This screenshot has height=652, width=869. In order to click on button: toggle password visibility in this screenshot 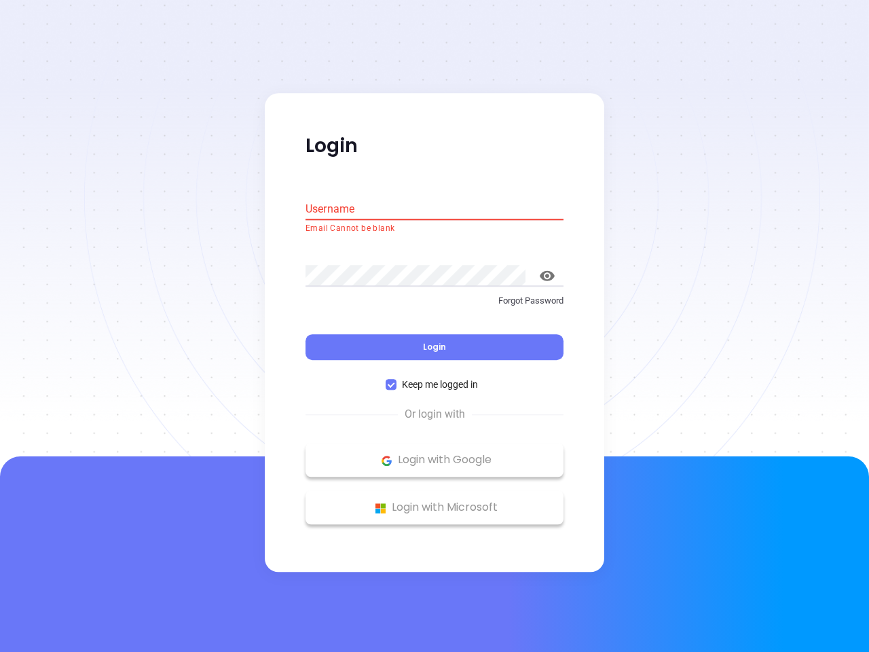, I will do `click(547, 276)`.